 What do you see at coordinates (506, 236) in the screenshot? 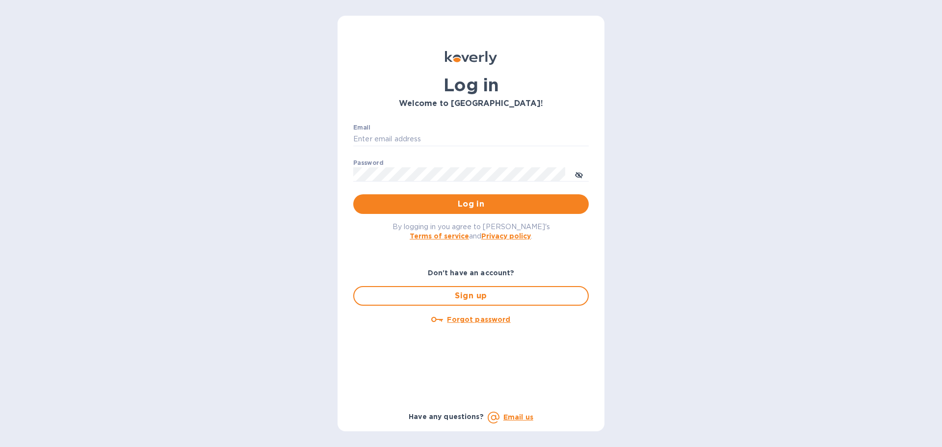
I see `b: Privacy policy` at bounding box center [506, 236].